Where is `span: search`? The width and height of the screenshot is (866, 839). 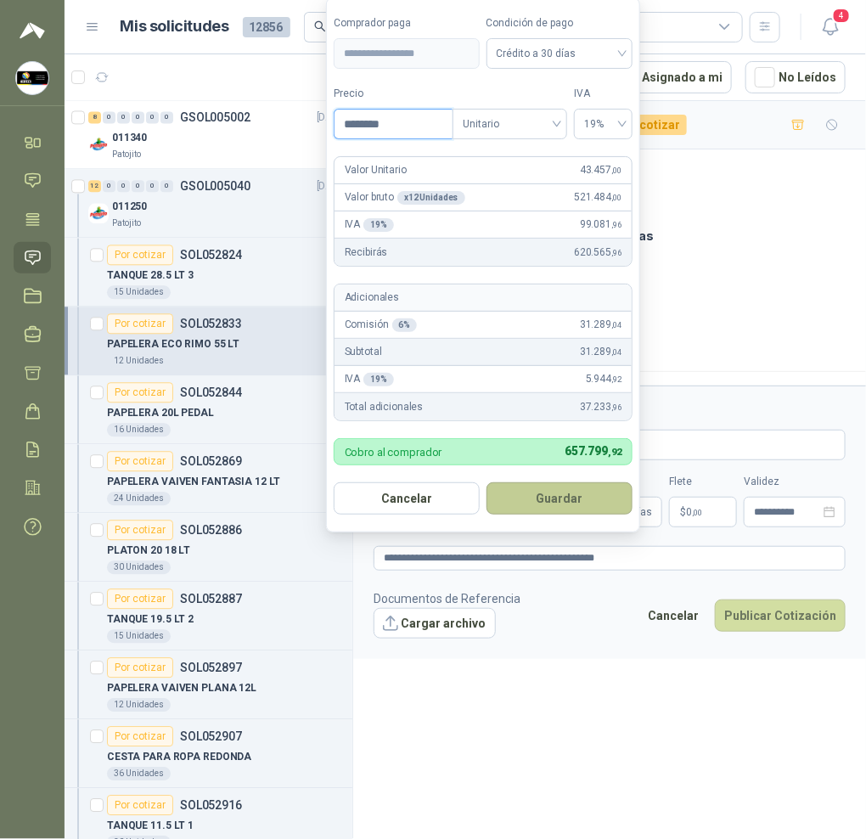
span: search is located at coordinates (320, 26).